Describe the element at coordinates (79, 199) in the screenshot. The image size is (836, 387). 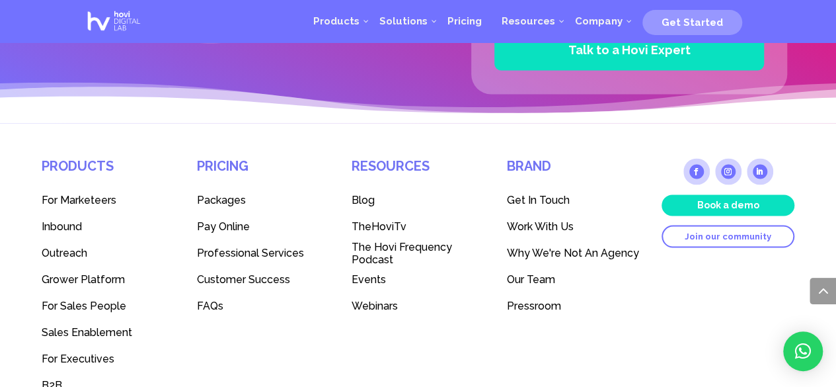
I see `span: For Marketeers` at that location.